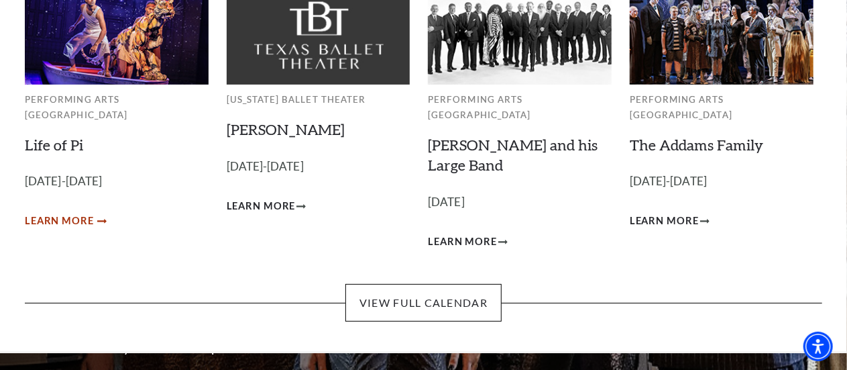 This screenshot has height=370, width=847. Describe the element at coordinates (818, 346) in the screenshot. I see `div: Accessibility Menu` at that location.